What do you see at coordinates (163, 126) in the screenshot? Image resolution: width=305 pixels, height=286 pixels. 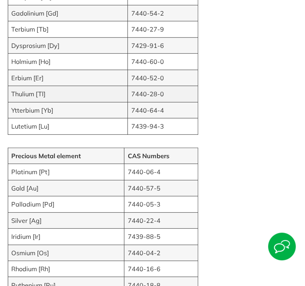 I see `td: 7439-94-3` at bounding box center [163, 126].